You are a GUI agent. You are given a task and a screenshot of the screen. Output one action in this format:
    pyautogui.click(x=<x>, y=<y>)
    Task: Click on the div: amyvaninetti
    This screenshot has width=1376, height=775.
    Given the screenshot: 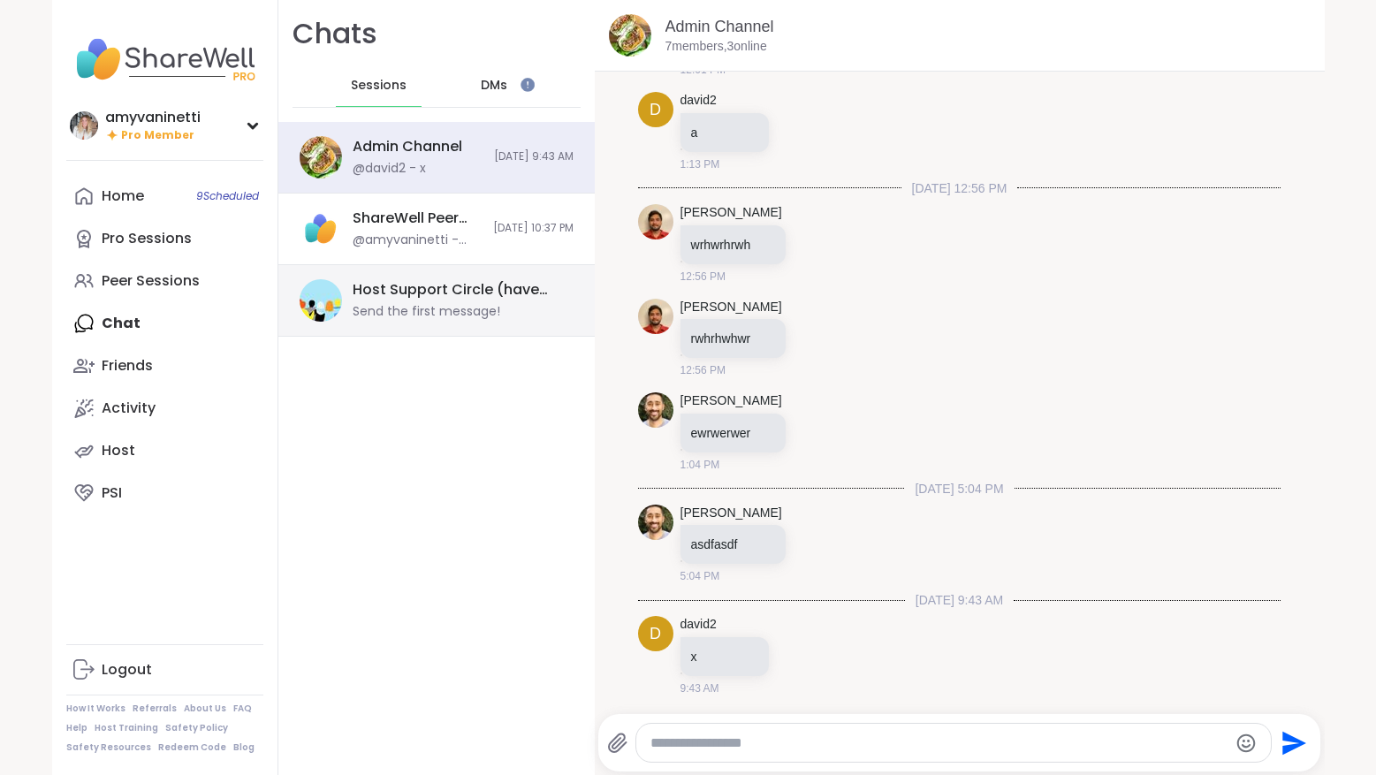 What is the action you would take?
    pyautogui.click(x=153, y=118)
    